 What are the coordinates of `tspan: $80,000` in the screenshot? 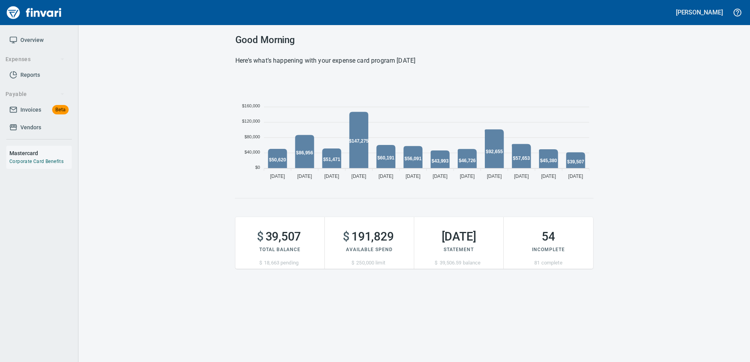 It's located at (252, 137).